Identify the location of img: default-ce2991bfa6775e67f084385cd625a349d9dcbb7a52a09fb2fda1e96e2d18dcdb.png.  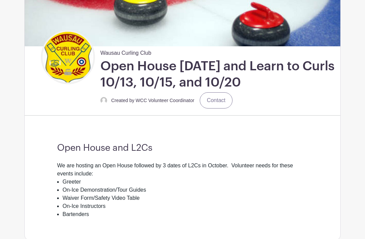
(104, 100).